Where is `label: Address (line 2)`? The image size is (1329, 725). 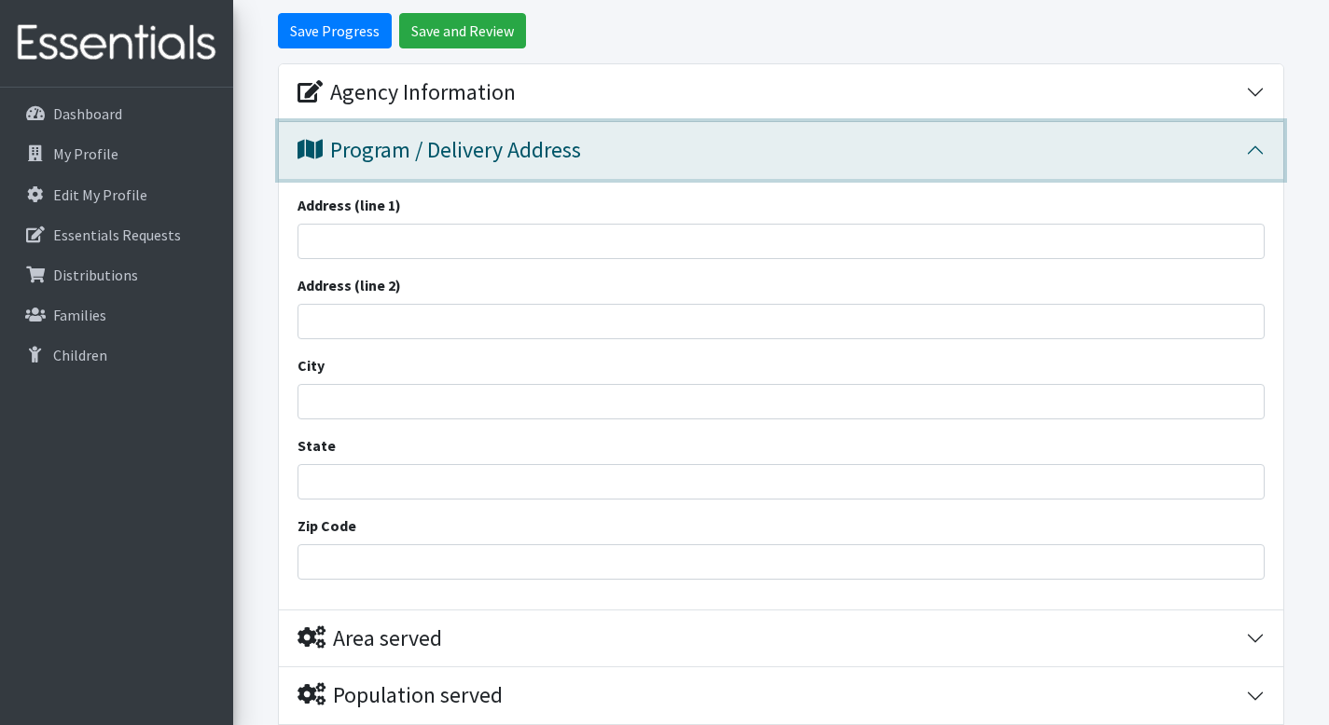 label: Address (line 2) is located at coordinates (349, 285).